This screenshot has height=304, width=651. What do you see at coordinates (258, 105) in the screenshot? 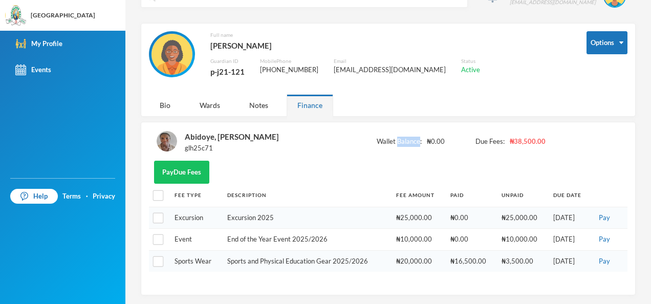
I see `div: Notes` at bounding box center [258, 105].